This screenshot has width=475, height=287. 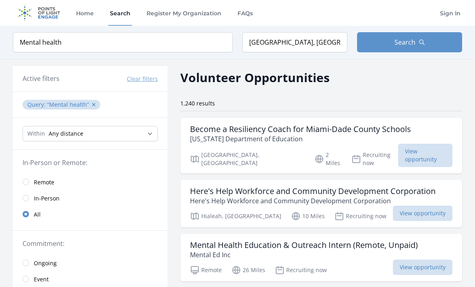 What do you see at coordinates (198, 103) in the screenshot?
I see `span: 1,240 results` at bounding box center [198, 103].